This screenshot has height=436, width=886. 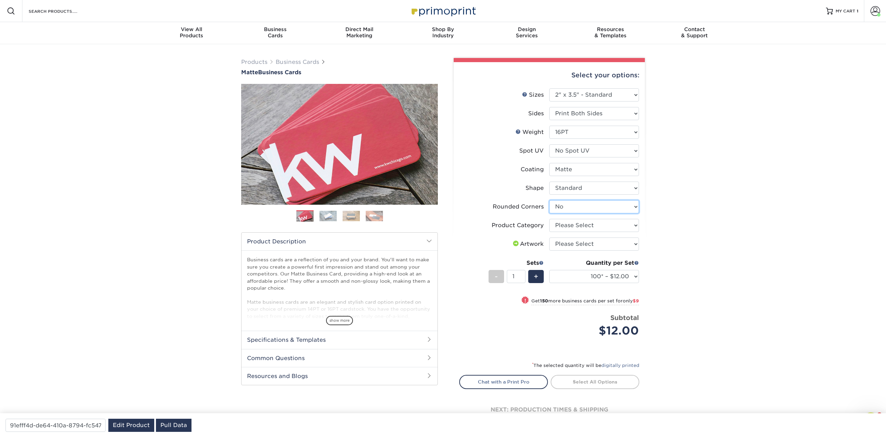 What do you see at coordinates (340, 72) in the screenshot?
I see `h1: Business Cards` at bounding box center [340, 72].